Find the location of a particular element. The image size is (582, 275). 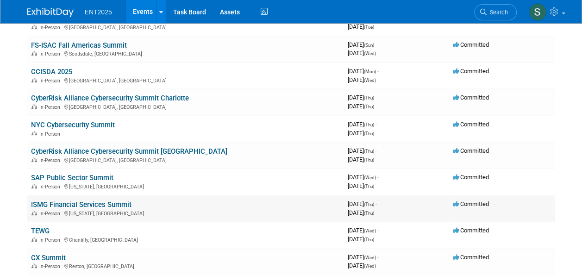

img: ExhibitDay is located at coordinates (50, 12).